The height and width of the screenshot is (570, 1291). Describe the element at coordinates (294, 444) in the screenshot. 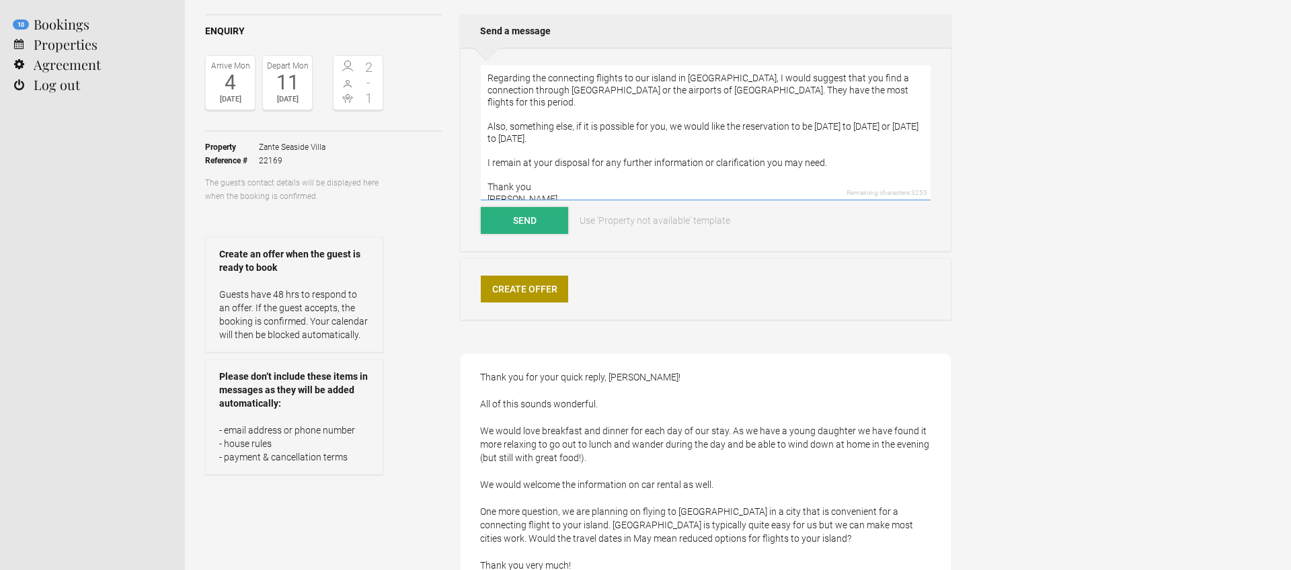

I see `p: - email address or phone number - house rules - payment & cancellation terms` at that location.